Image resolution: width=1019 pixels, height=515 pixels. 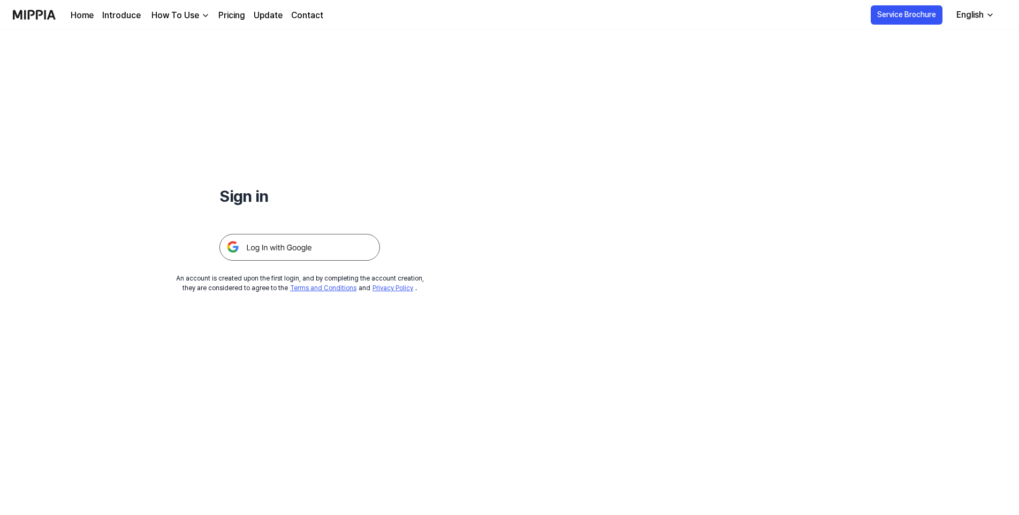 I want to click on h1: Sign in, so click(x=300, y=196).